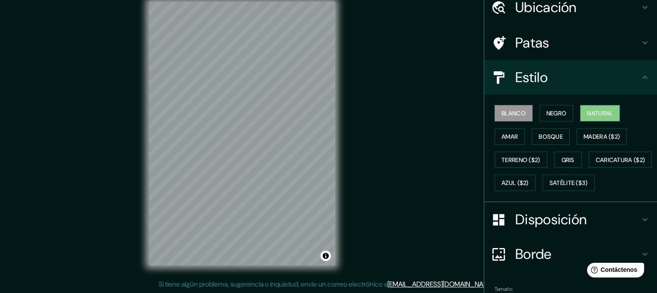 This screenshot has height=293, width=657. Describe the element at coordinates (242, 133) in the screenshot. I see `canvas: Mapa` at that location.